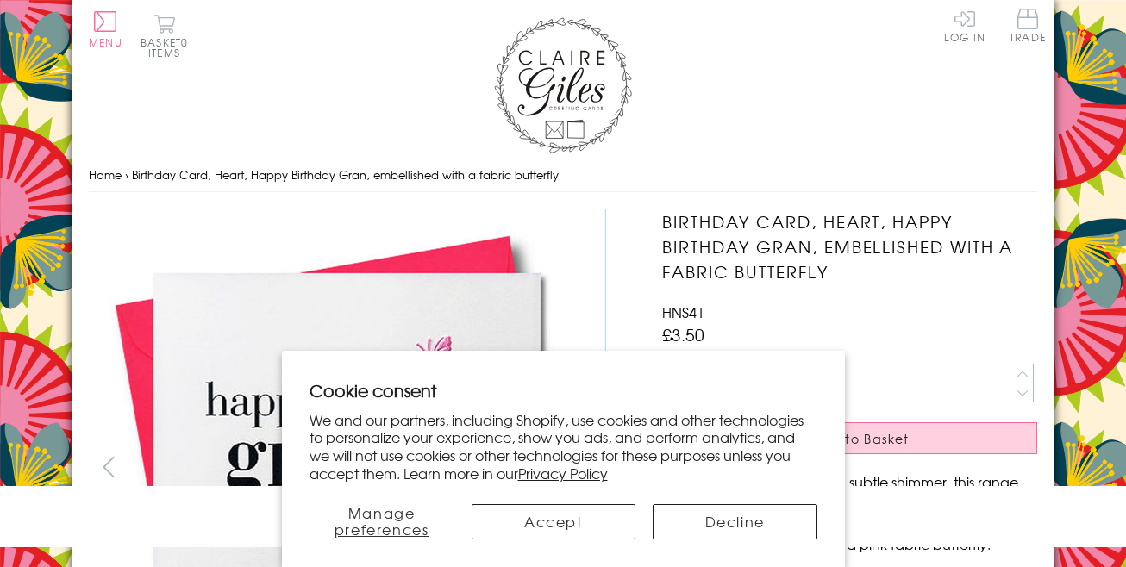 Image resolution: width=1126 pixels, height=567 pixels. What do you see at coordinates (683, 335) in the screenshot?
I see `span: £3.50` at bounding box center [683, 335].